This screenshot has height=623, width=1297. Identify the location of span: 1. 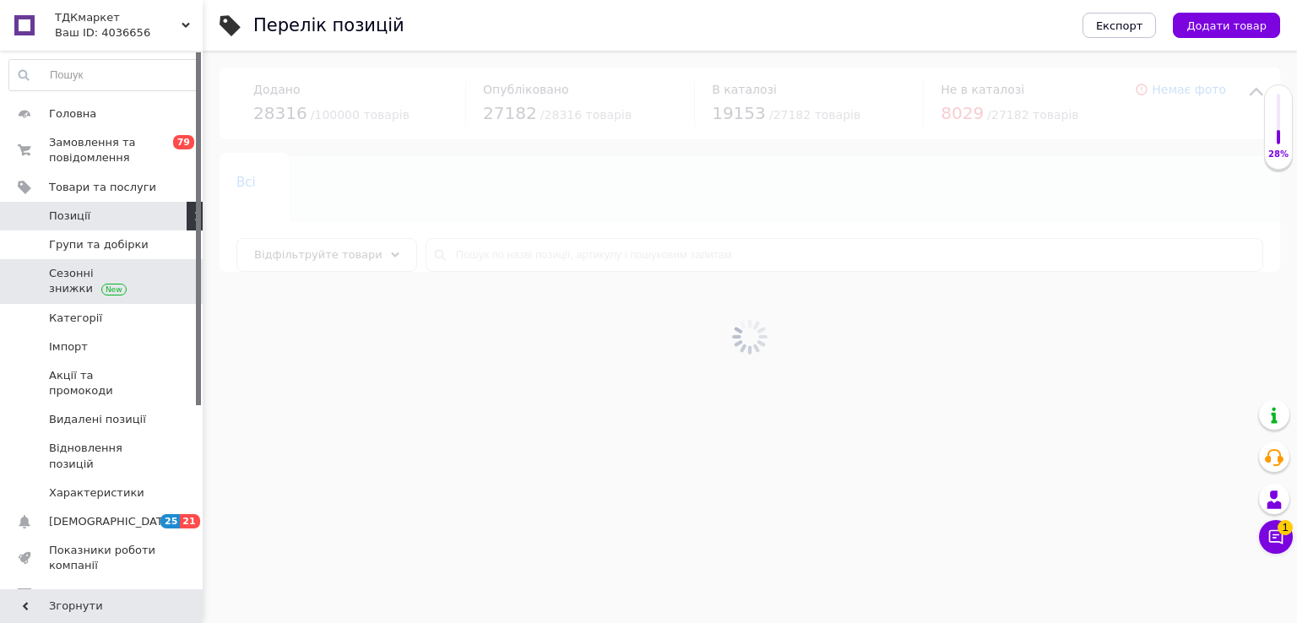
(1285, 524).